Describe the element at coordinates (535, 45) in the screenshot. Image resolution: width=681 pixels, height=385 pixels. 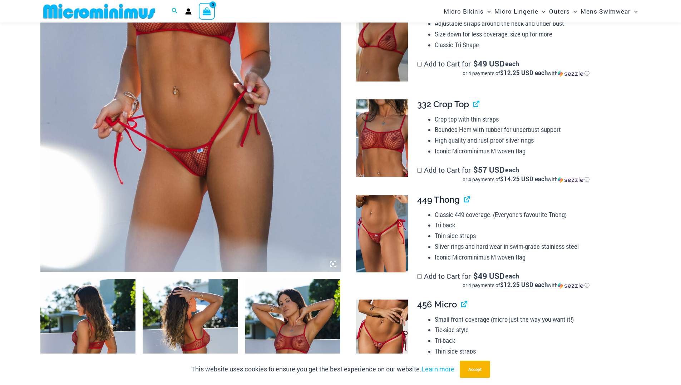
I see `li: Classic Tri Shape` at that location.